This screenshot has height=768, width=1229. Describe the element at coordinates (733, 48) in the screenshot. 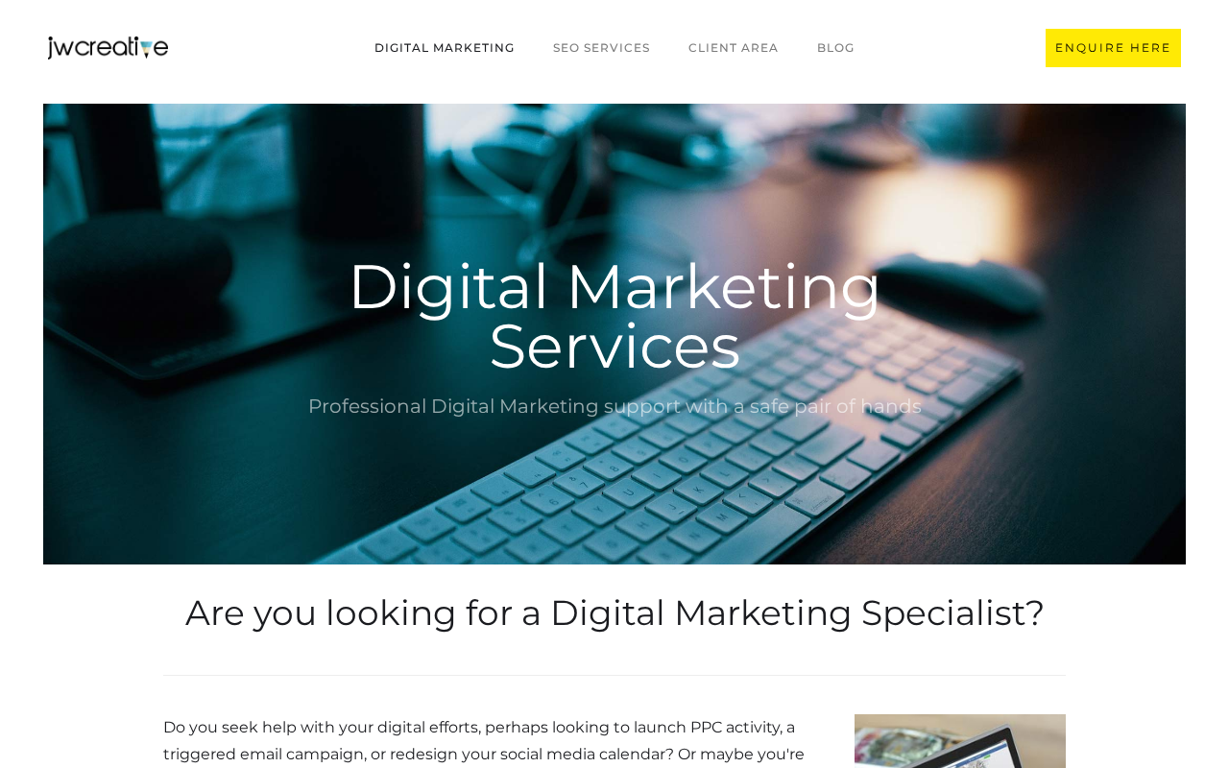

I see `a: CLIENT AREA` at that location.